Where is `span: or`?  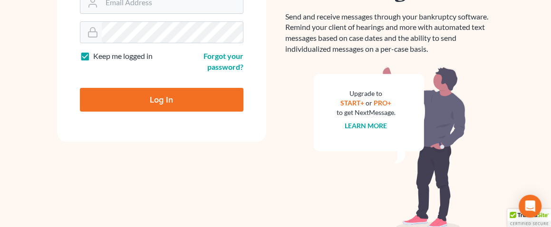
span: or is located at coordinates (369, 103).